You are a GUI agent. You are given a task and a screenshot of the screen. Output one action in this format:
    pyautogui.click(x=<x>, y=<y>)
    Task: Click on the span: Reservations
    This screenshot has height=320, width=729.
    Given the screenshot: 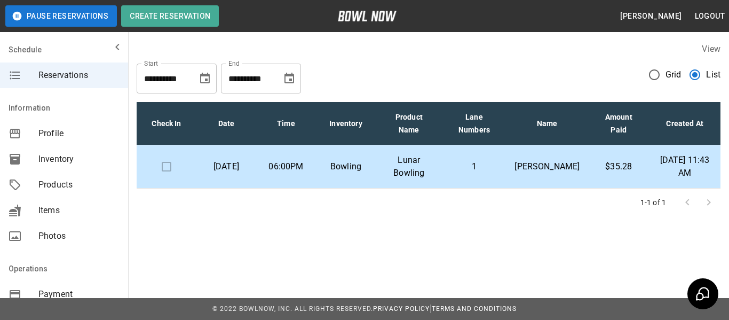 What is the action you would take?
    pyautogui.click(x=79, y=75)
    